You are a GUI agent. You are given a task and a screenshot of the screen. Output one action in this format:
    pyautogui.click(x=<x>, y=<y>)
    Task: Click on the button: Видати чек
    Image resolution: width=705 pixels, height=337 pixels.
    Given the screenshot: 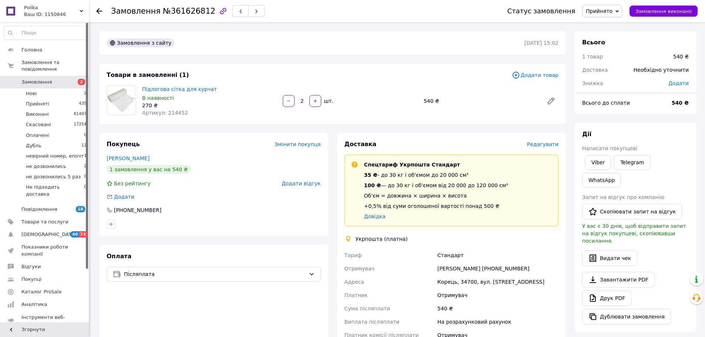 What is the action you would take?
    pyautogui.click(x=609, y=258)
    